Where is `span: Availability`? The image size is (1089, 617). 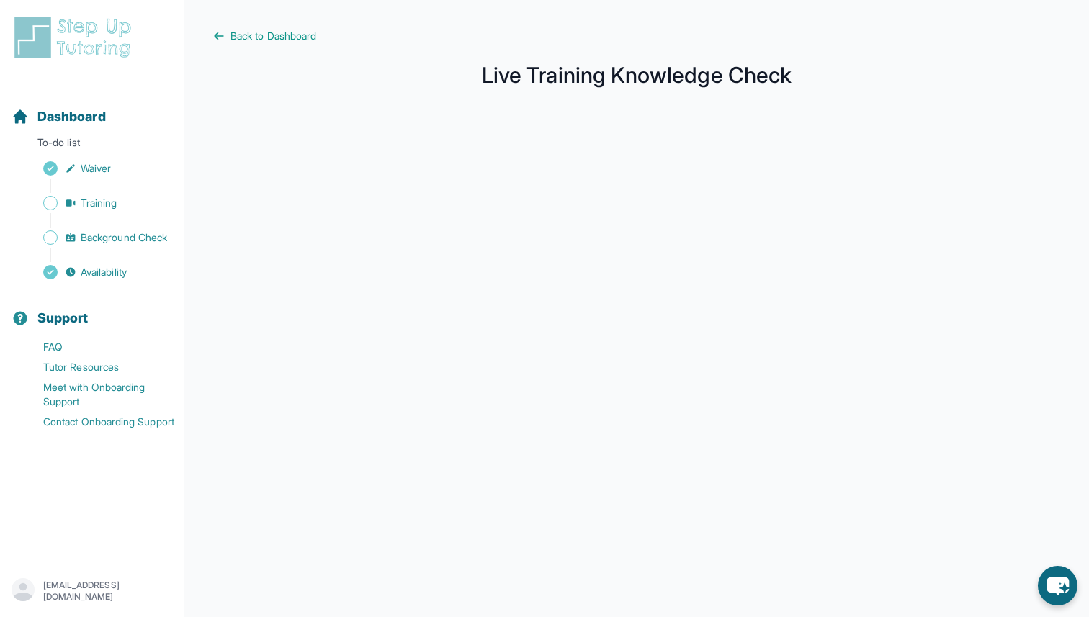 span: Availability is located at coordinates (104, 272).